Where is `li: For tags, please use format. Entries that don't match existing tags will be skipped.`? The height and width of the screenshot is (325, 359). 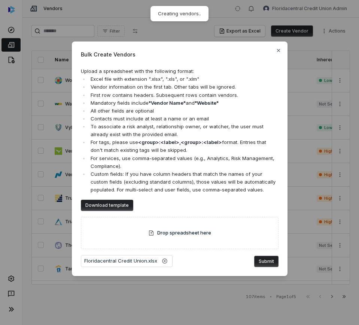 li: For tags, please use format. Entries that don't match existing tags will be skipped. is located at coordinates (184, 146).